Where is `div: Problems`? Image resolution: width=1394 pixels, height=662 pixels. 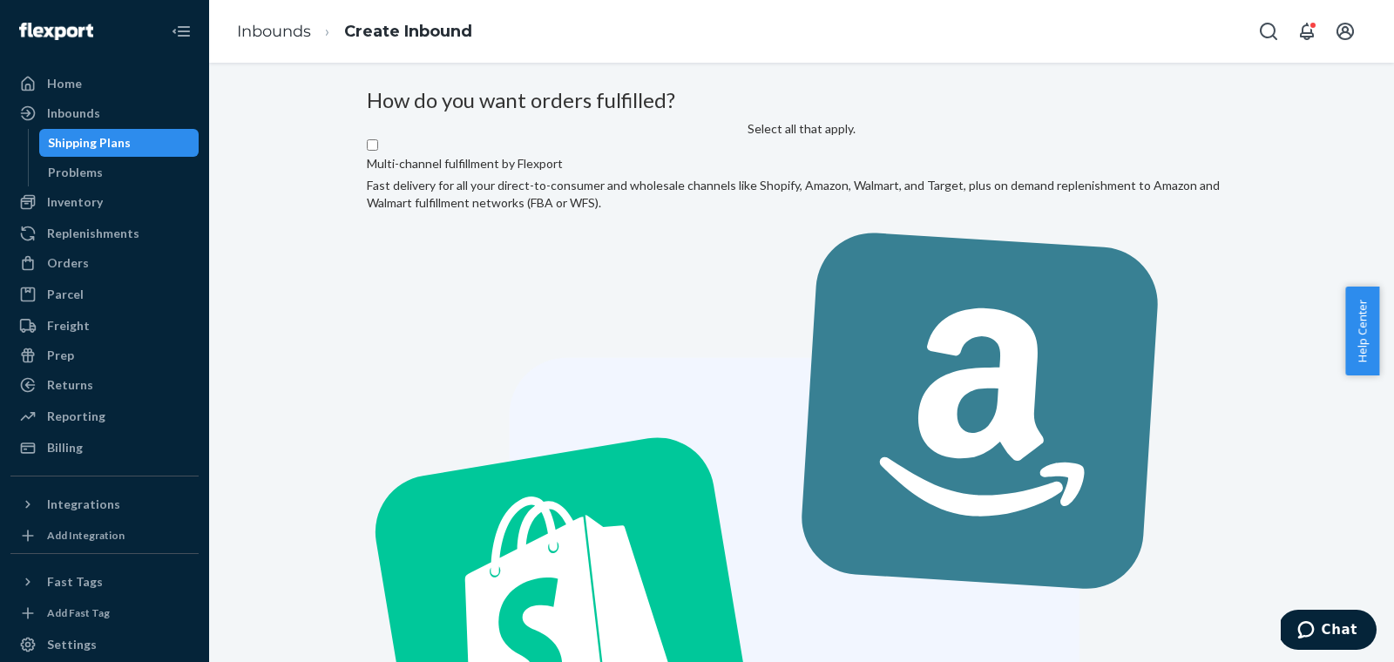 div: Problems is located at coordinates (75, 172).